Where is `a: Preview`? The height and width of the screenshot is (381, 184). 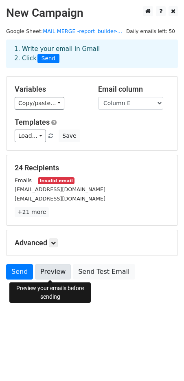 a: Preview is located at coordinates (53, 272).